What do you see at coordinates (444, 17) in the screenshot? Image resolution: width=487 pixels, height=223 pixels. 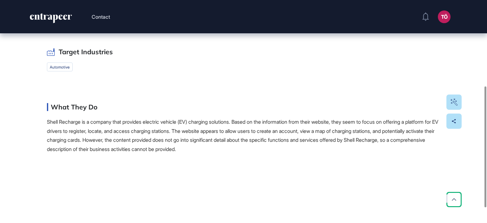 I see `button: TÖ` at bounding box center [444, 17].